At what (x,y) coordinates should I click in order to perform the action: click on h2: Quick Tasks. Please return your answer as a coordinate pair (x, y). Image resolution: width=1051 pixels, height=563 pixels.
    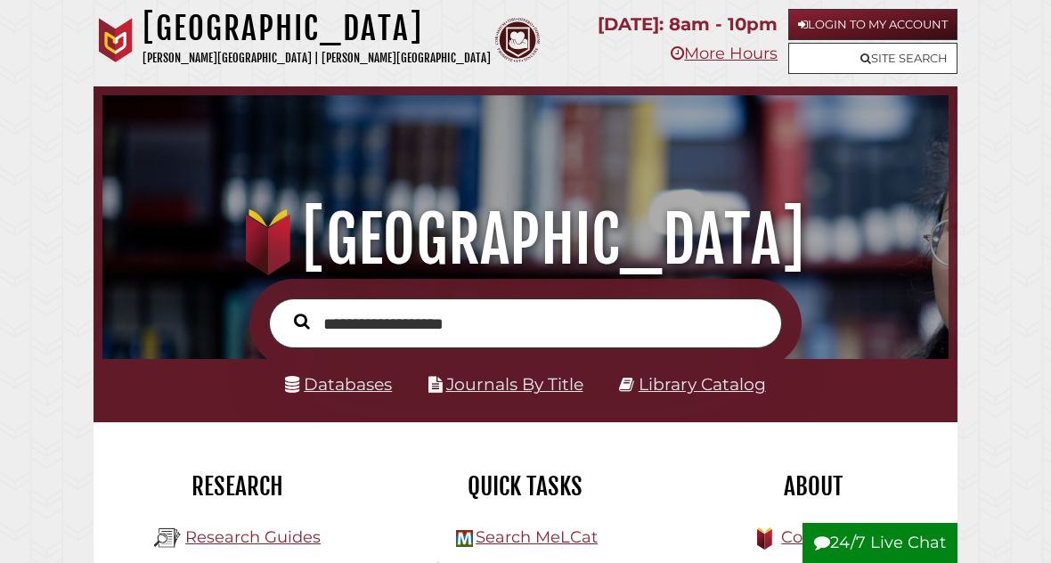
    Looking at the image, I should click on (525, 487).